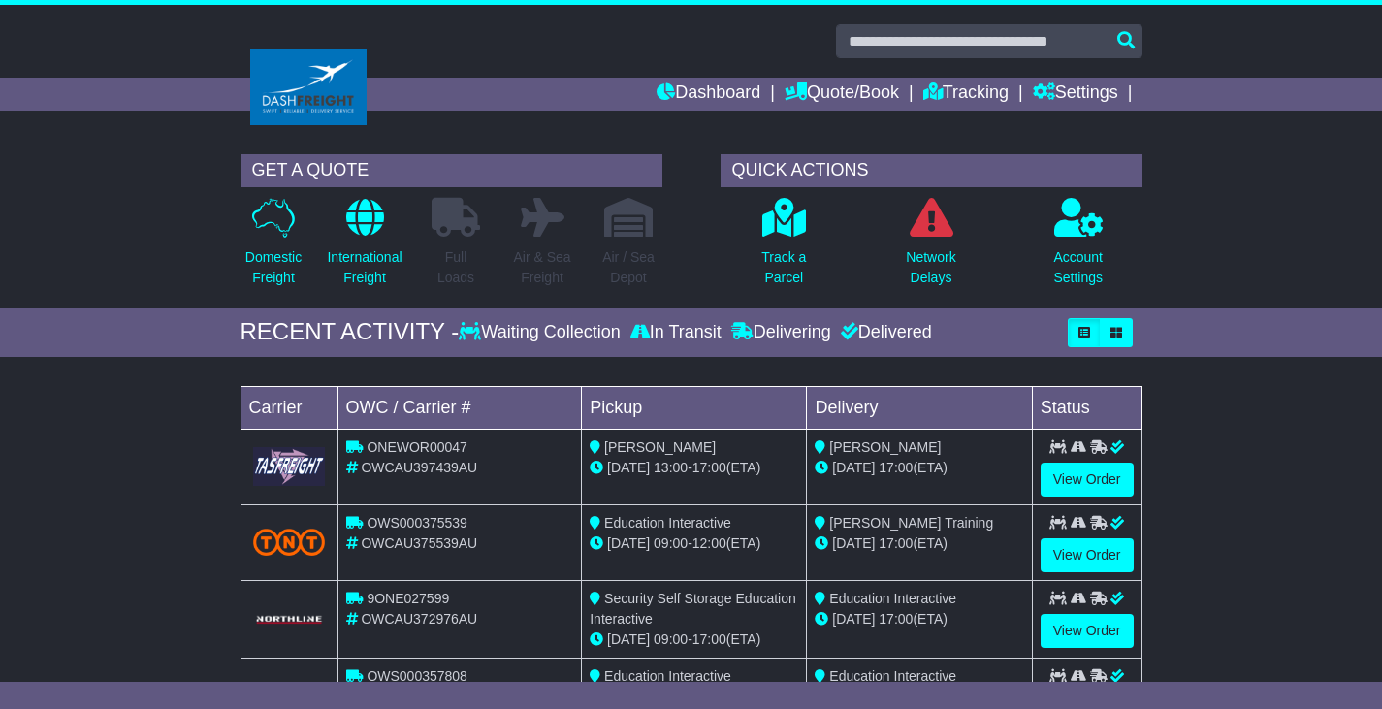 Image resolution: width=1382 pixels, height=709 pixels. What do you see at coordinates (1078, 268) in the screenshot?
I see `p: Account Settings` at bounding box center [1078, 268].